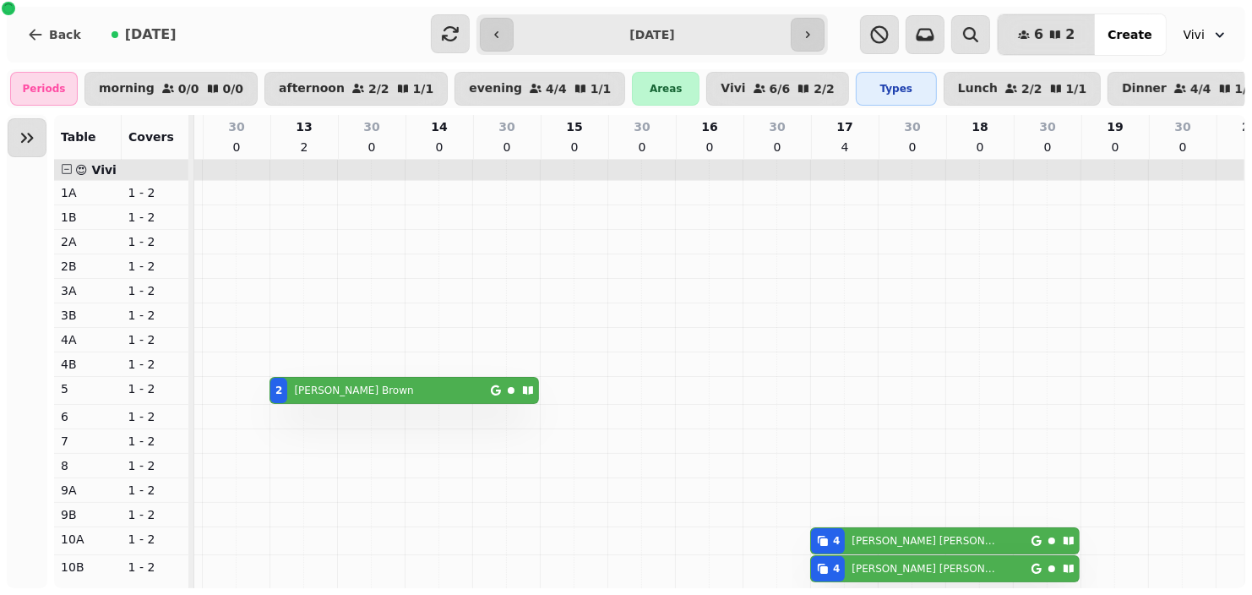 Image resolution: width=1252 pixels, height=595 pixels. Describe the element at coordinates (709, 127) in the screenshot. I see `p: 16` at that location.